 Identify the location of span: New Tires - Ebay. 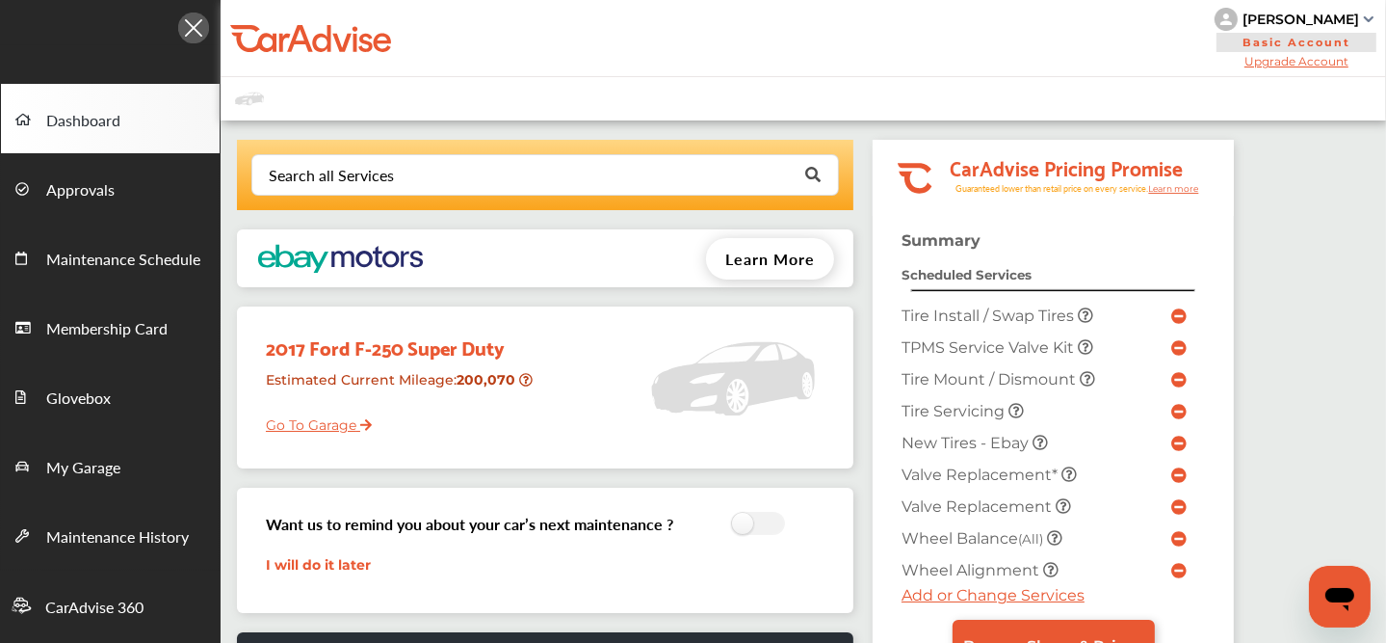
(967, 442).